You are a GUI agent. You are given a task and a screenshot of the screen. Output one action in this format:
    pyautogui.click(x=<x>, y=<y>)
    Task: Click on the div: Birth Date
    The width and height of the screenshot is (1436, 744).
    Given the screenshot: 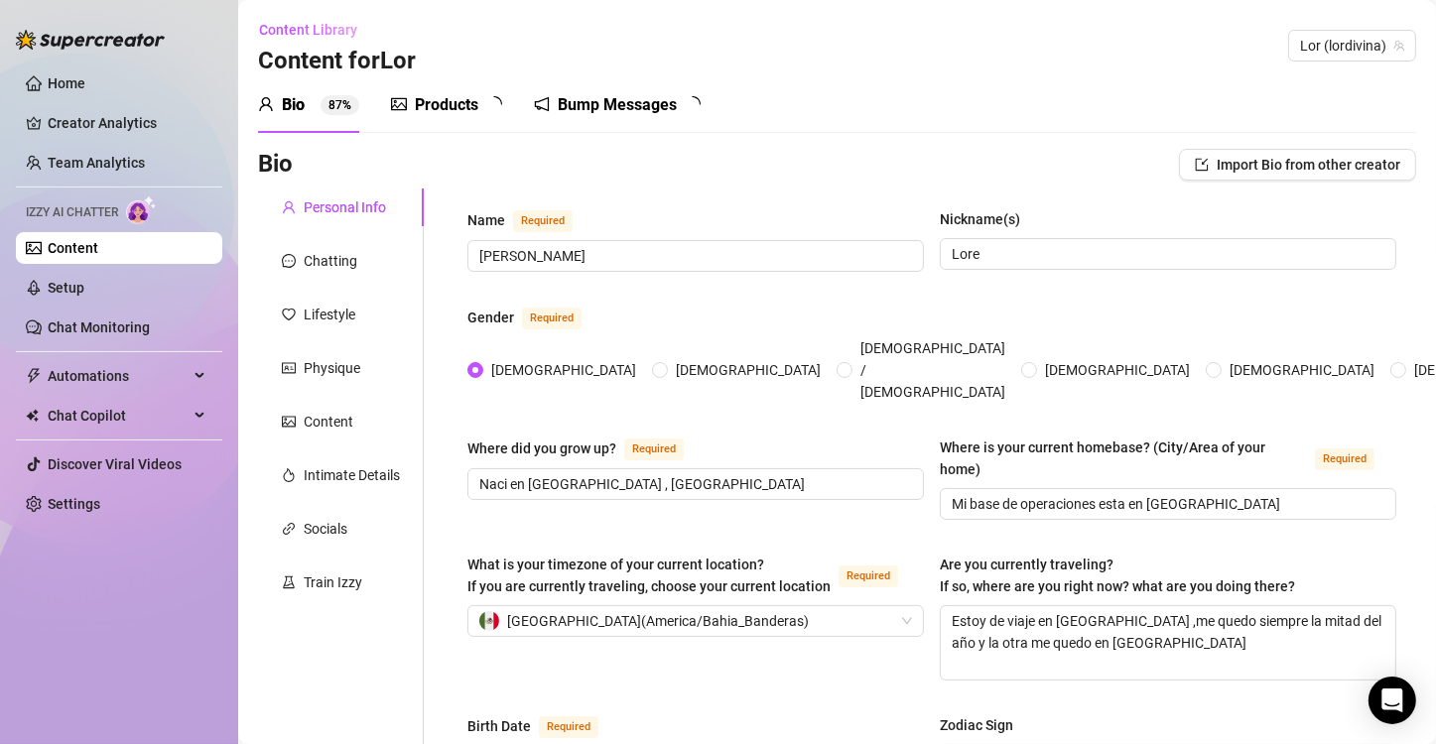 What is the action you would take?
    pyautogui.click(x=499, y=726)
    